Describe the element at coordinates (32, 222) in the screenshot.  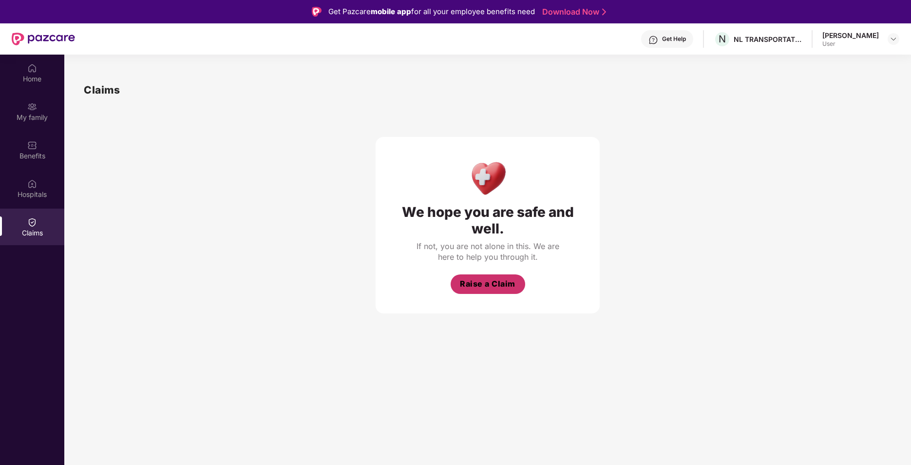
I see `img: svg+xml;base64,PHN2ZyBpZD0iQ2xhaW0iIHhtbG5zPSJodHRwOi8vd3d3LnczLm9yZy8yMDAwL3N2ZyIgd2lkdGg9IjIwIi...` at that location.